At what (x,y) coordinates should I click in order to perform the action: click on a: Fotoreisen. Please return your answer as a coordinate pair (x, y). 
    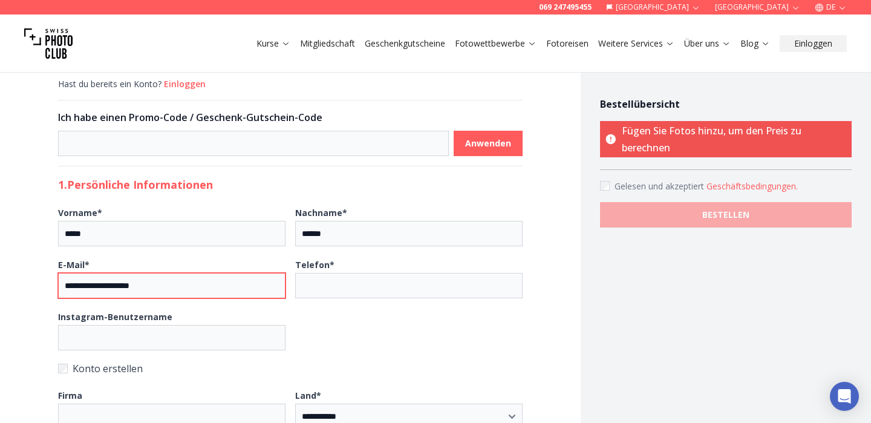
    Looking at the image, I should click on (567, 44).